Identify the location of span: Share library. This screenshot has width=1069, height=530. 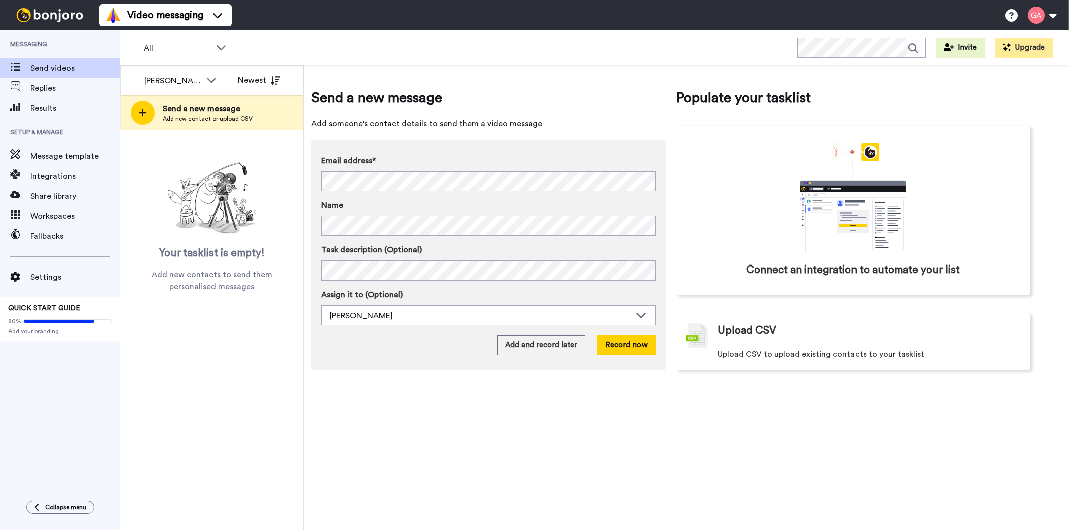
(75, 197).